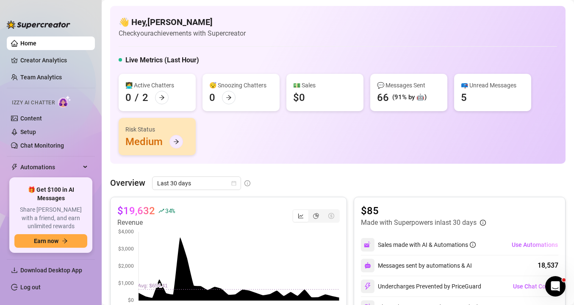 The image size is (574, 305). Describe the element at coordinates (136, 211) in the screenshot. I see `article: $19,632` at that location.